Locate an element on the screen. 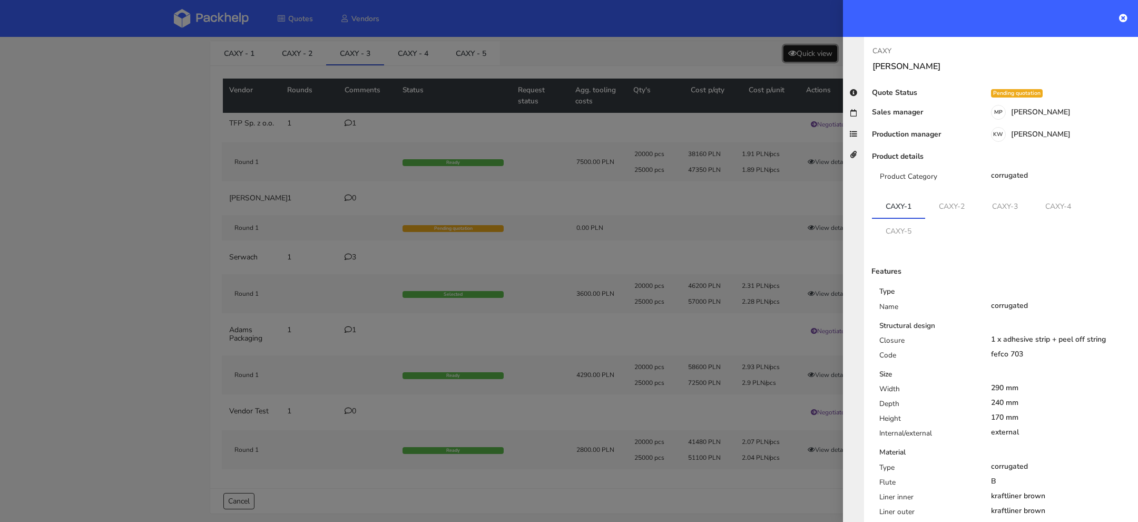 The width and height of the screenshot is (1138, 522). div: Width is located at coordinates (928, 391).